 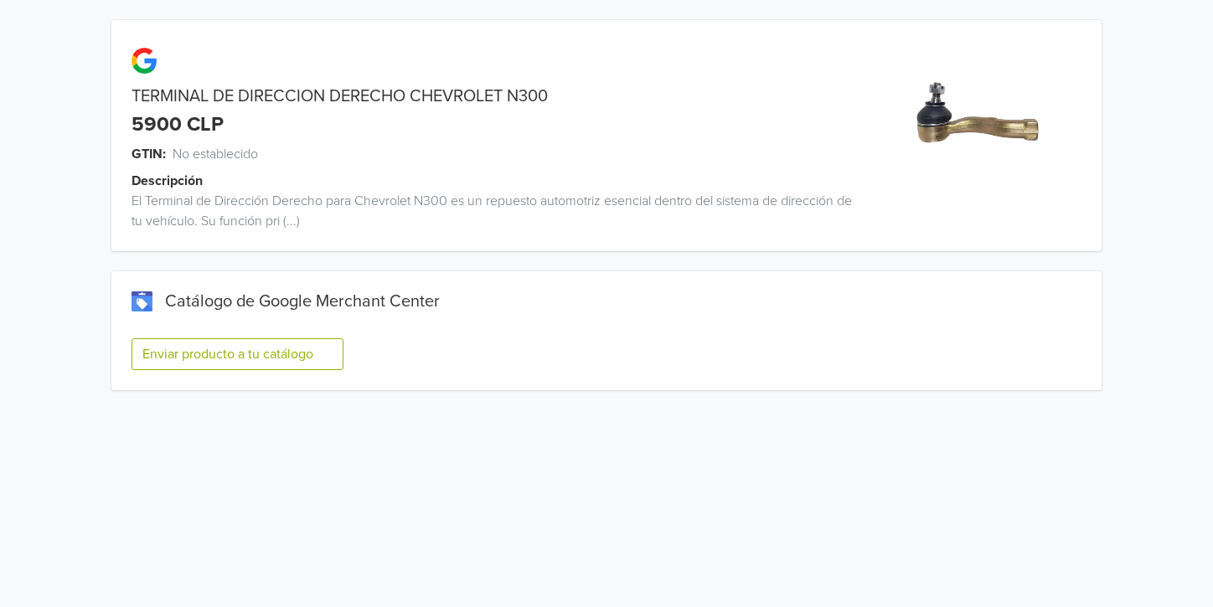 What do you see at coordinates (482, 96) in the screenshot?
I see `div: TERMINAL DE DIRECCION DERECHO CHEVROLET N300` at bounding box center [482, 96].